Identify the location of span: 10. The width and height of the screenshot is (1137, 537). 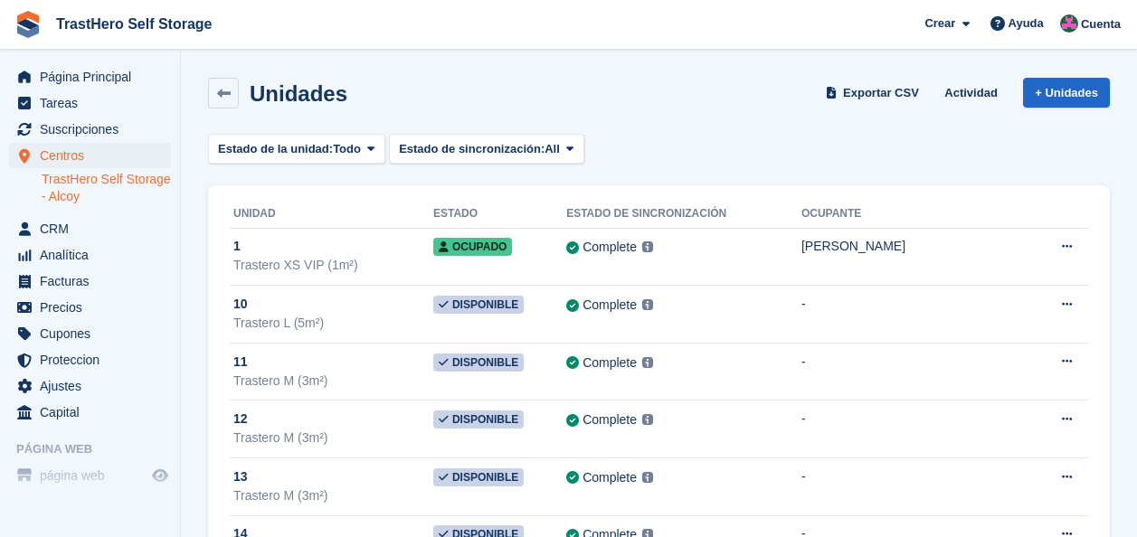
(241, 304).